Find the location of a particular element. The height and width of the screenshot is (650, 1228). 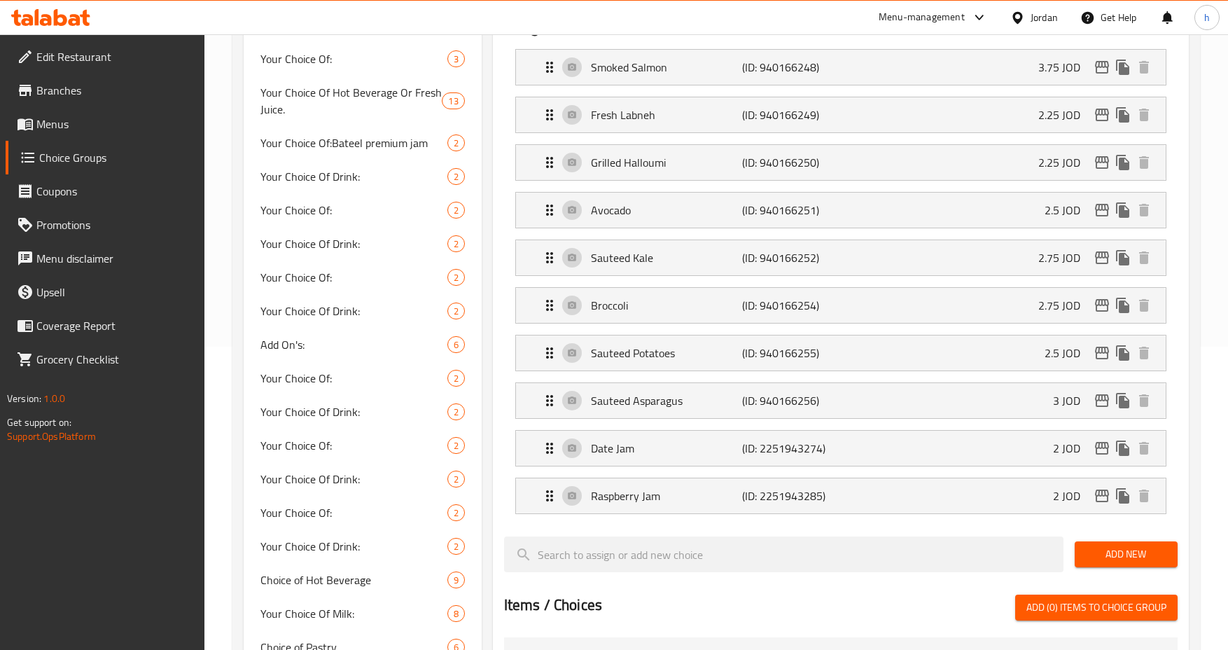

h2: Items / Choices is located at coordinates (553, 605).